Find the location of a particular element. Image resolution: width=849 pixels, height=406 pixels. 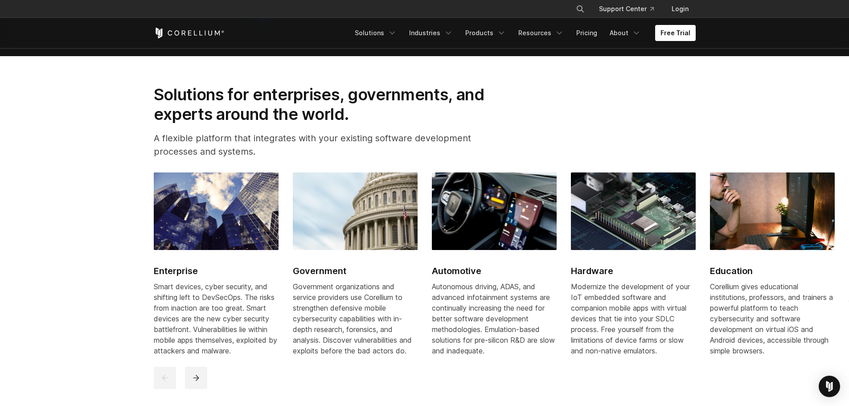

h2: Solutions for enterprises, governments, and experts around the world. is located at coordinates (331, 104).